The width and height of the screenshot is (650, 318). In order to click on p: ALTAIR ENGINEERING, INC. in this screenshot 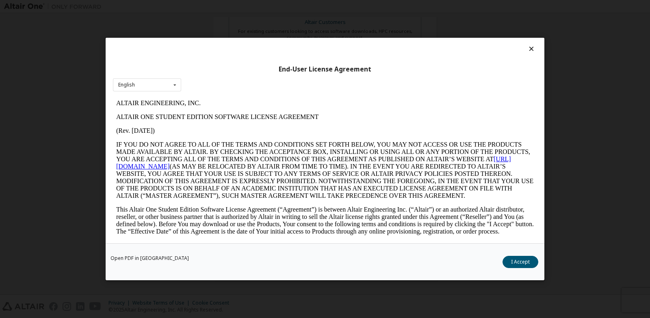, I will do `click(212, 7)`.